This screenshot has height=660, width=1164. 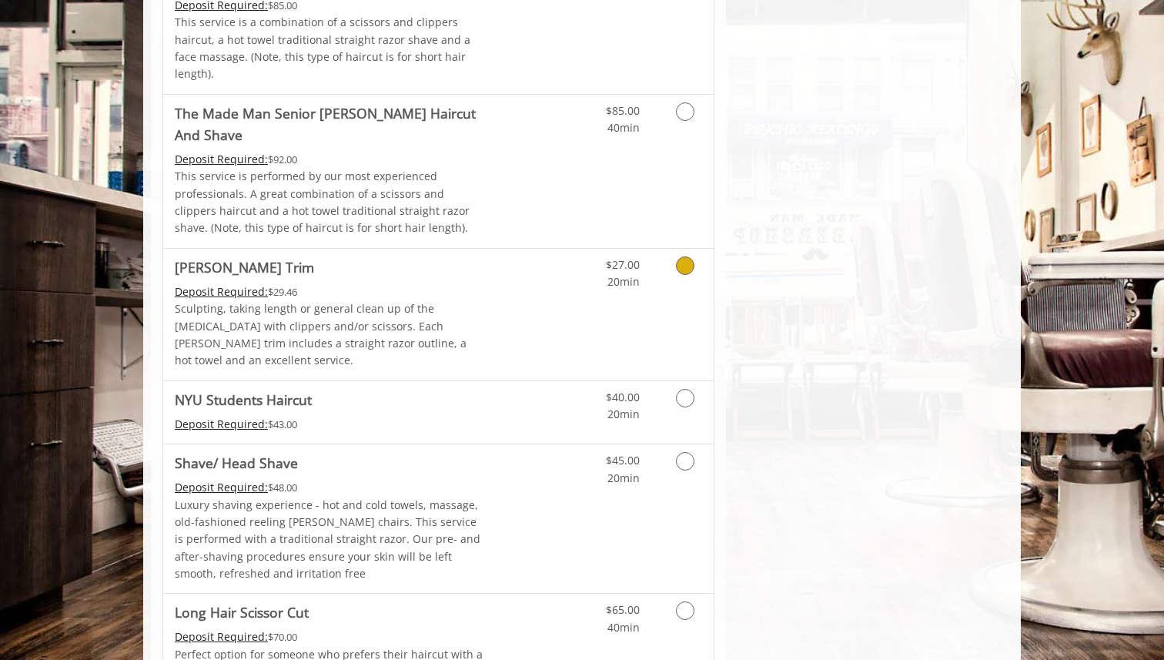 What do you see at coordinates (330, 487) in the screenshot?
I see `div: $48.00` at bounding box center [330, 487].